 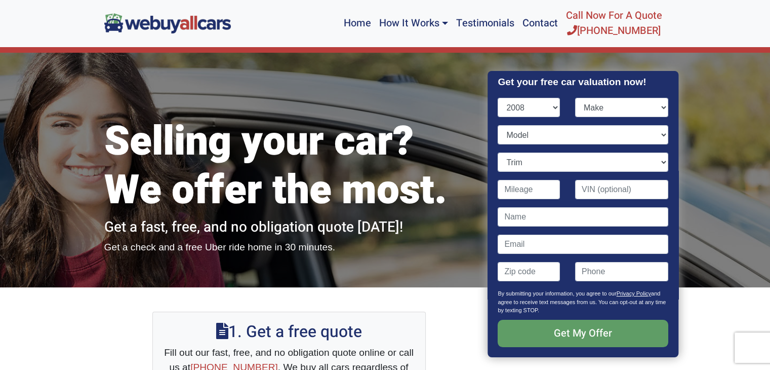 I want to click on h2: 1. Get a free quote, so click(x=289, y=332).